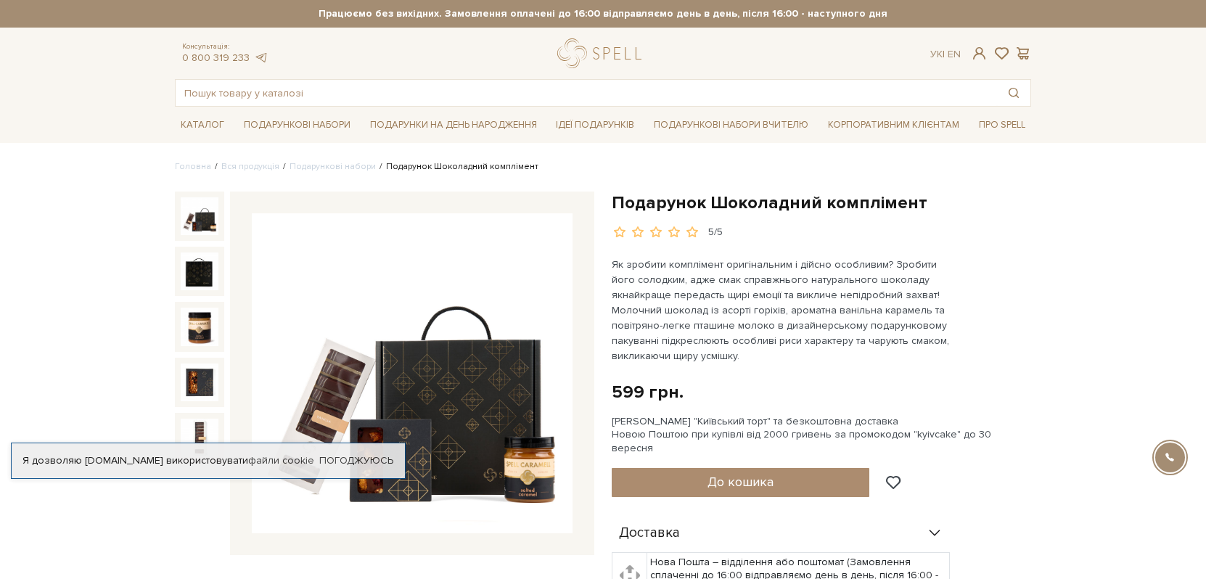 This screenshot has width=1206, height=579. What do you see at coordinates (225, 46) in the screenshot?
I see `span: Консультація:` at bounding box center [225, 46].